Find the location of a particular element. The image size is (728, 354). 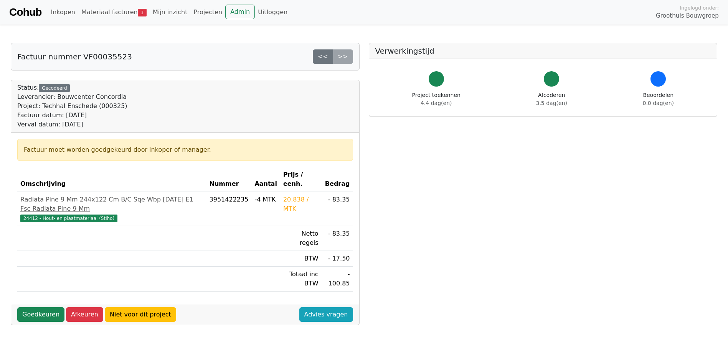

a: Projecten is located at coordinates (208, 12).